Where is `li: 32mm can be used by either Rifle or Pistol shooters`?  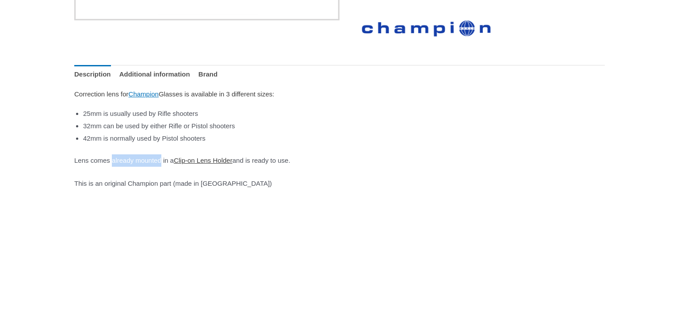
li: 32mm can be used by either Rifle or Pistol shooters is located at coordinates (344, 126).